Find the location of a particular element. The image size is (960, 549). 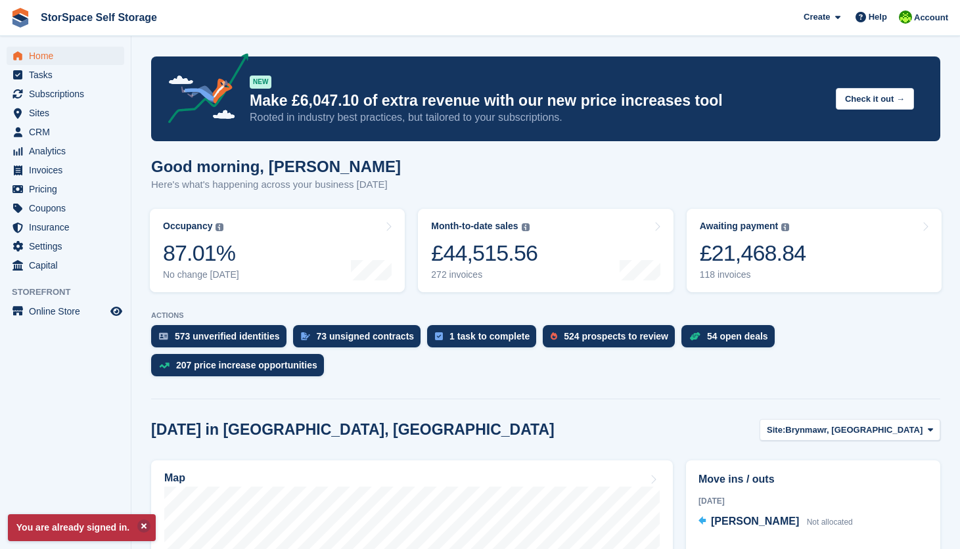

span: Analytics is located at coordinates (68, 151).